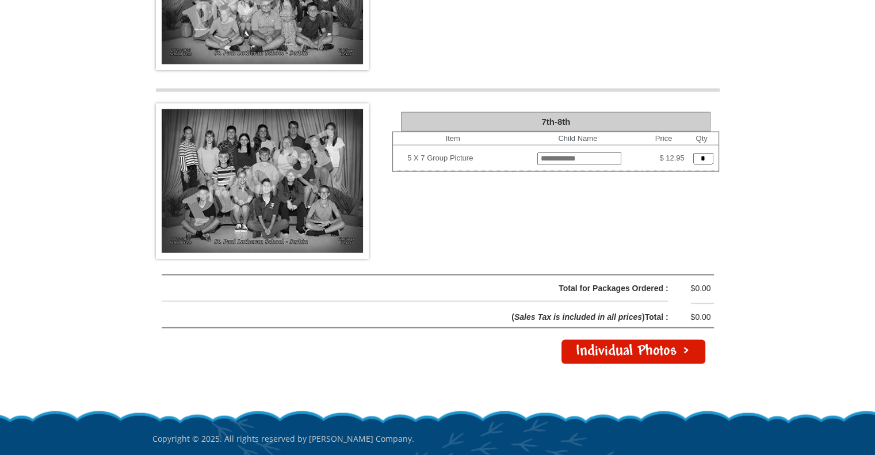  I want to click on th: Item, so click(453, 139).